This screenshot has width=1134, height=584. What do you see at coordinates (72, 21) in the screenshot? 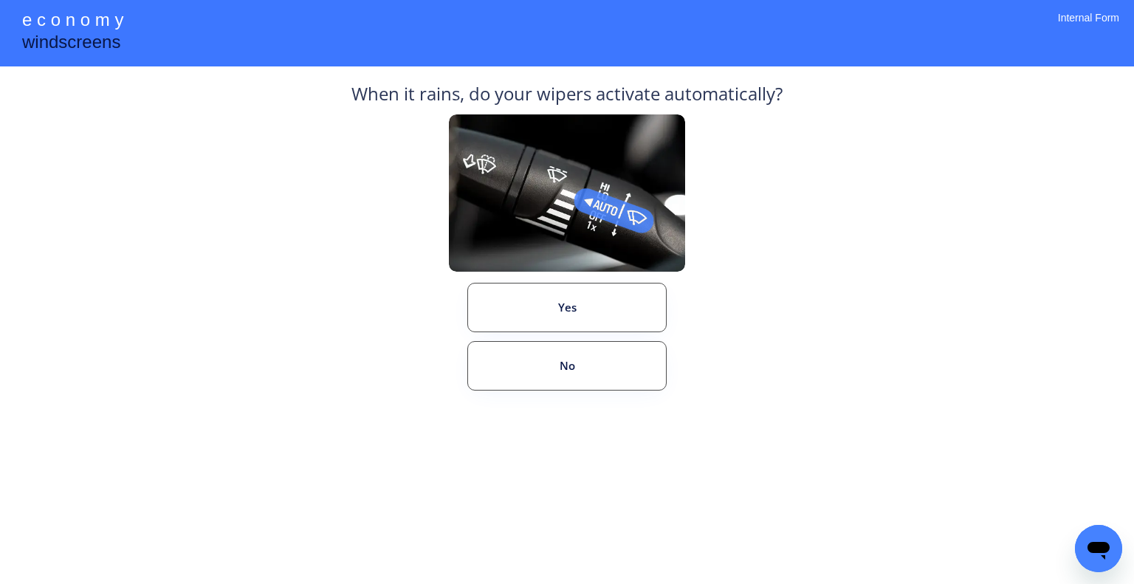
I see `div: e c o n o m y` at bounding box center [72, 21].